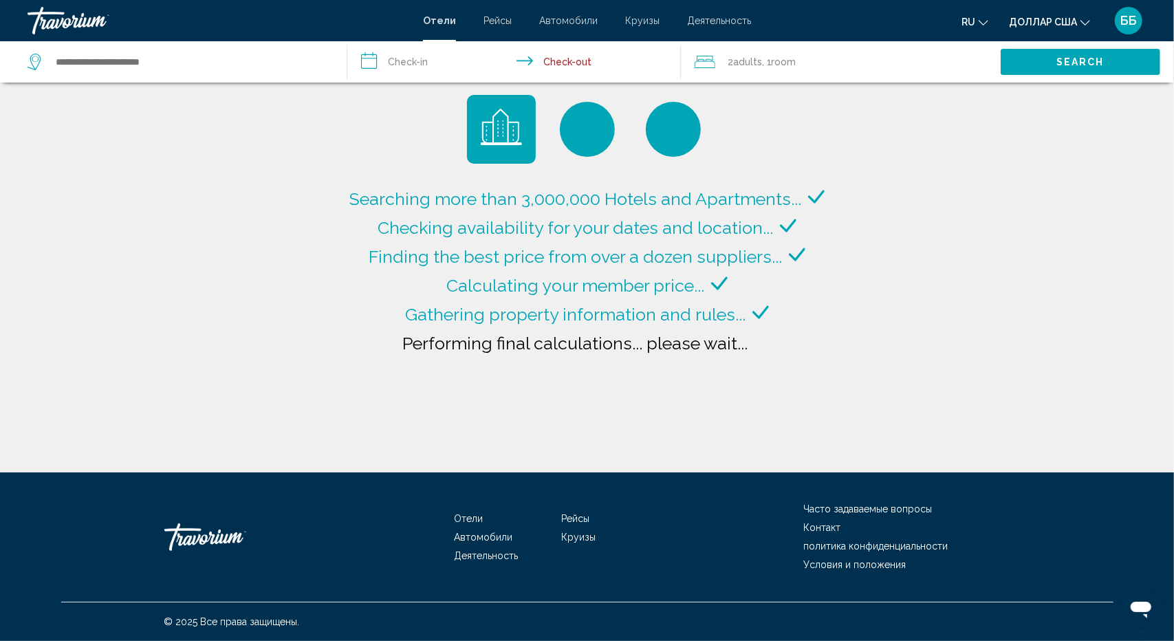 The width and height of the screenshot is (1174, 641). Describe the element at coordinates (575, 314) in the screenshot. I see `span: Gathering property information and rules...` at that location.